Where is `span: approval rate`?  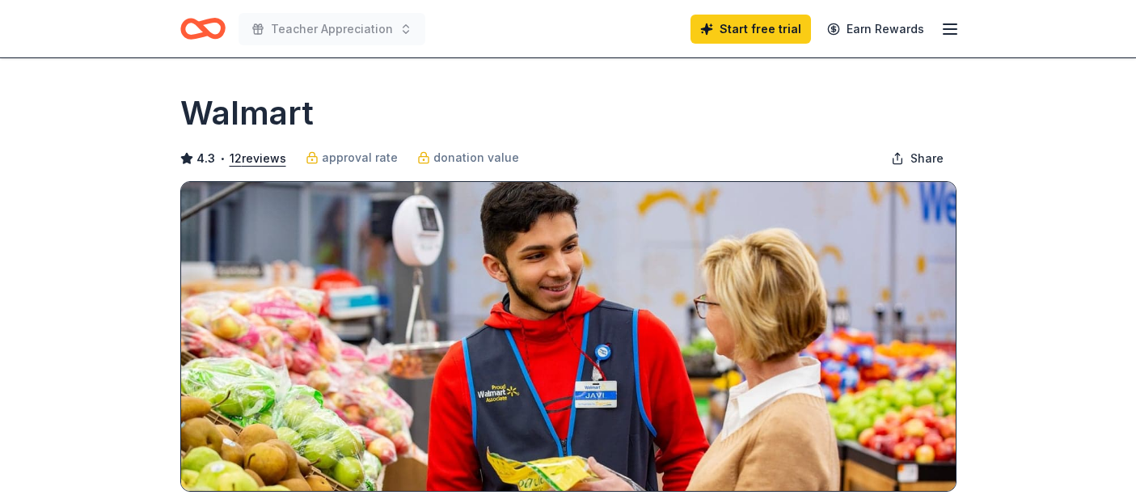 span: approval rate is located at coordinates (360, 158).